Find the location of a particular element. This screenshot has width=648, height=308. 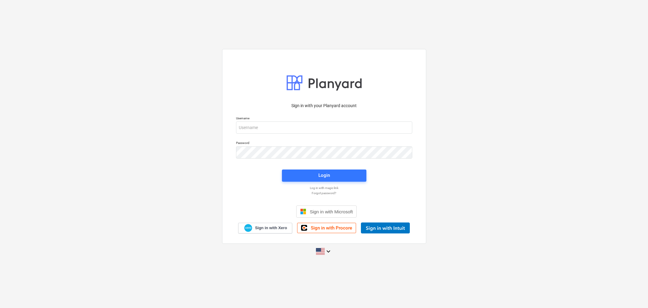

input: Username is located at coordinates (324, 127).